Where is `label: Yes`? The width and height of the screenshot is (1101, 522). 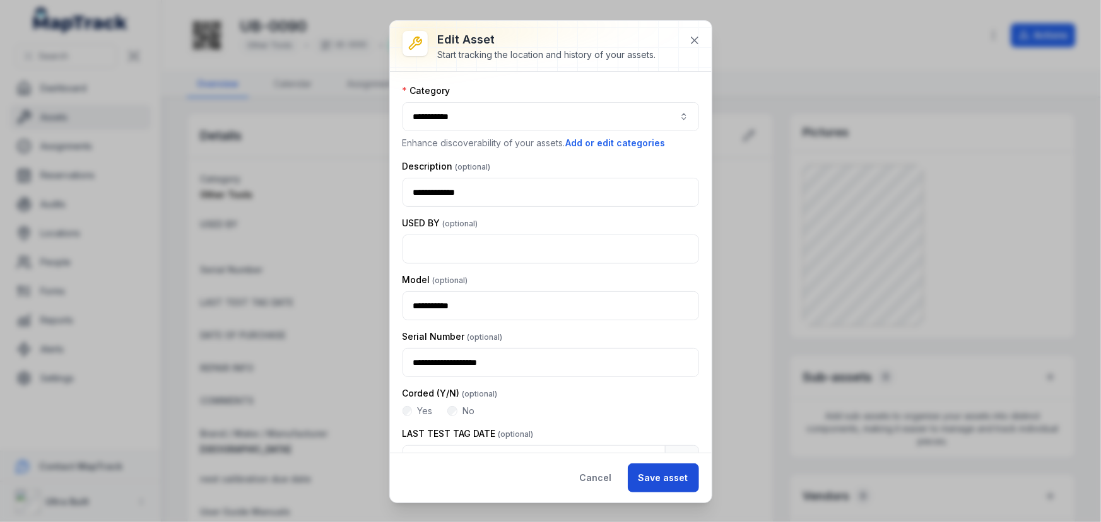
label: Yes is located at coordinates (424, 411).